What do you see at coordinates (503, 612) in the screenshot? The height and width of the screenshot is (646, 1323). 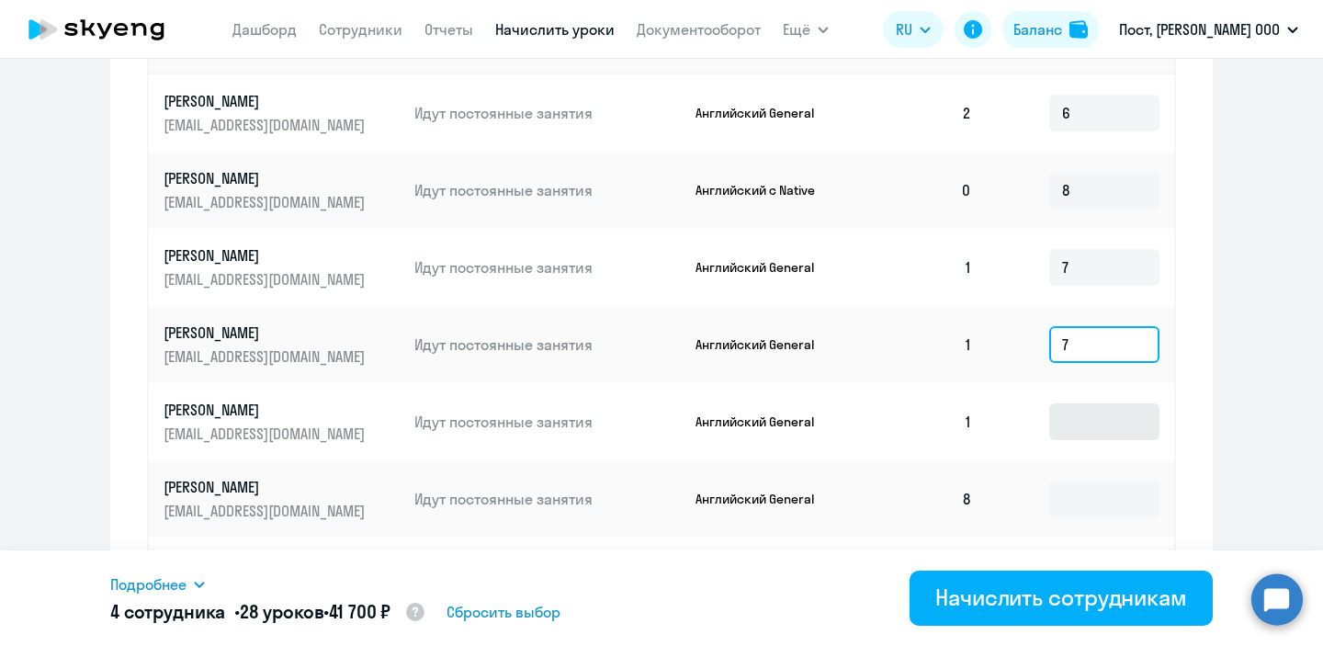 I see `span: Сбросить выбор` at bounding box center [503, 612].